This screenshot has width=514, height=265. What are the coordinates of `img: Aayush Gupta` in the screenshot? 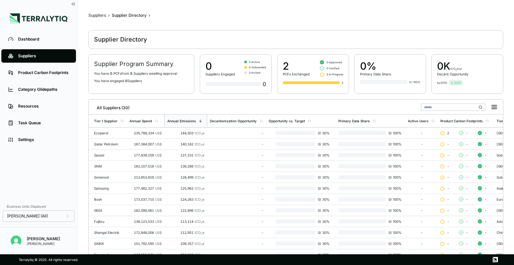 It's located at (16, 240).